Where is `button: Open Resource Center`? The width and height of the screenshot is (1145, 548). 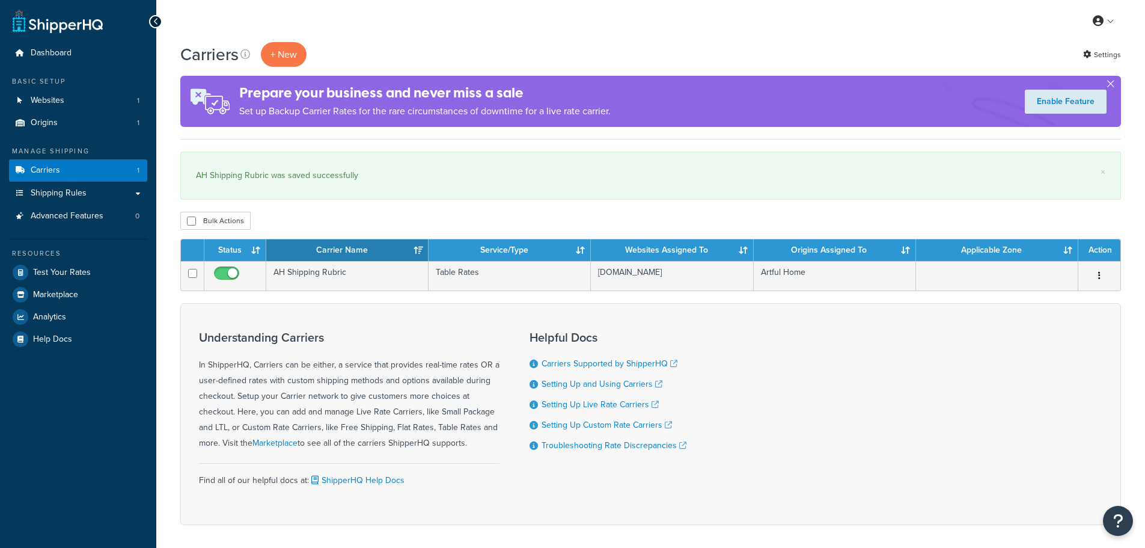
button: Open Resource Center is located at coordinates (1118, 521).